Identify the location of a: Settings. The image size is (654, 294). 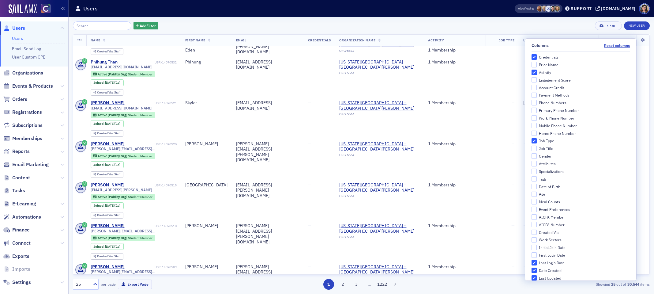
(17, 282).